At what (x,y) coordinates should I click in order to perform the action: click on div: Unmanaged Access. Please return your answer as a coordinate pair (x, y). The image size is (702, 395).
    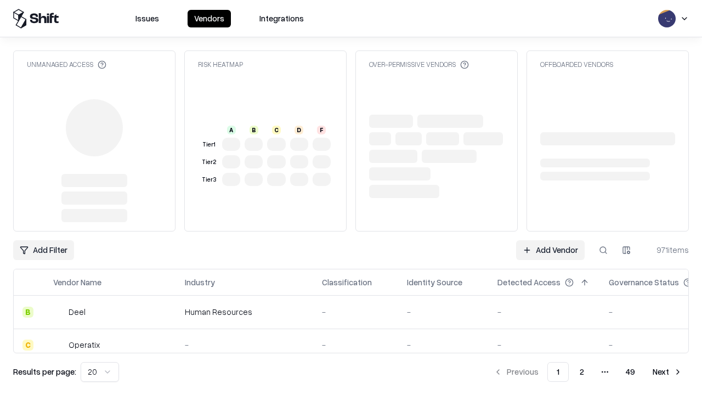
    Looking at the image, I should click on (66, 64).